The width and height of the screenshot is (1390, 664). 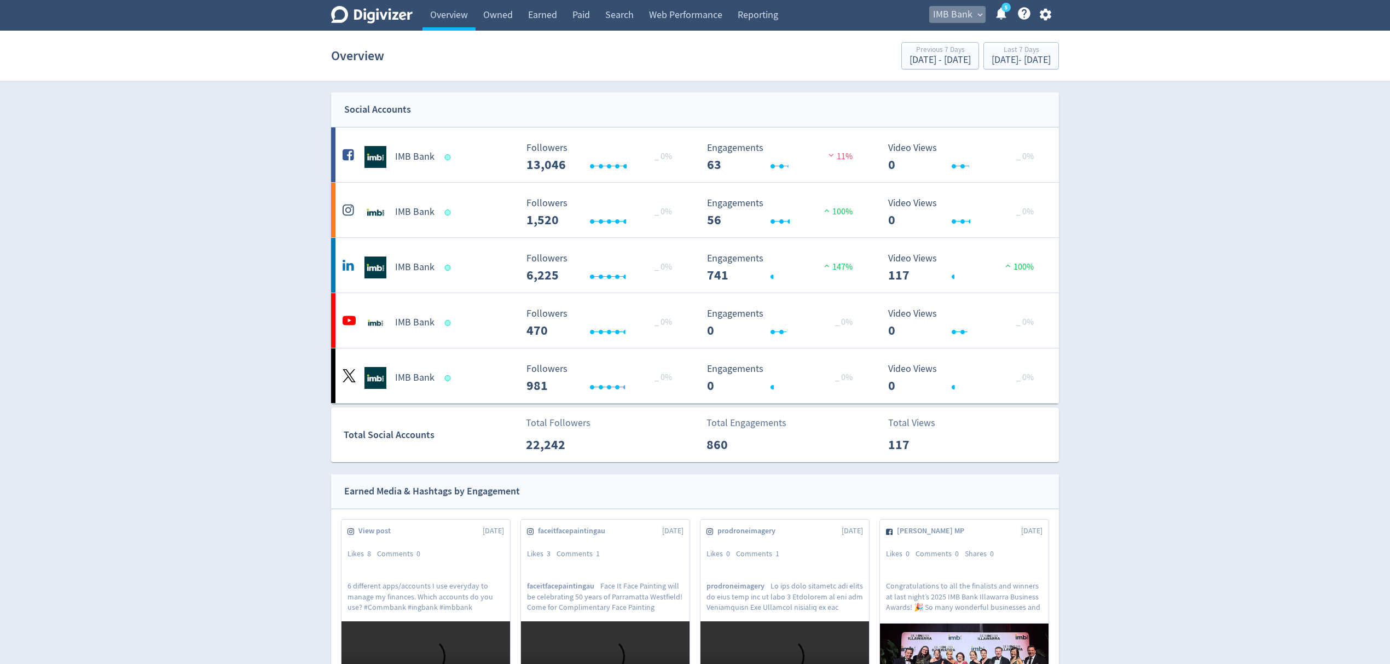 I want to click on img: negative-performance.svg, so click(x=831, y=155).